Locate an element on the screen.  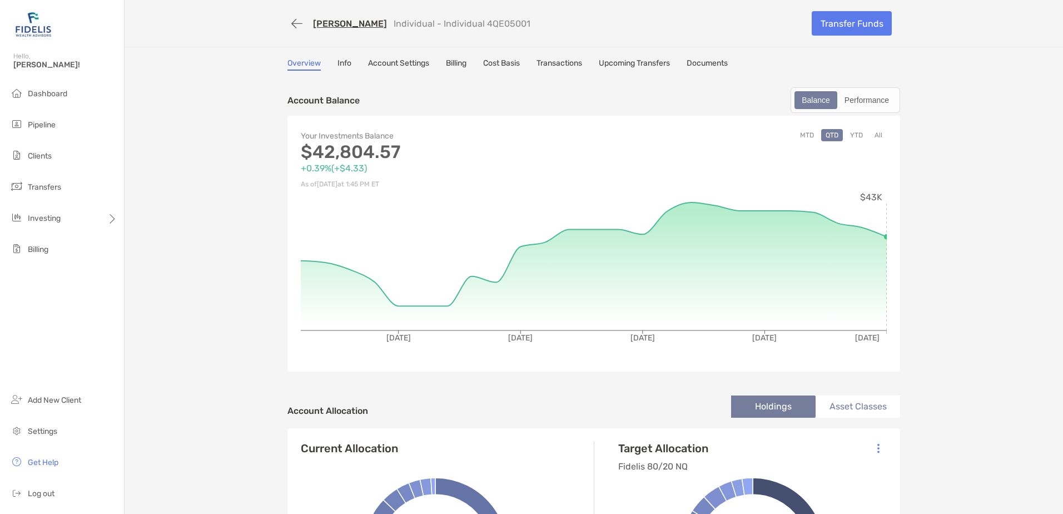
a: Overview is located at coordinates (304, 64).